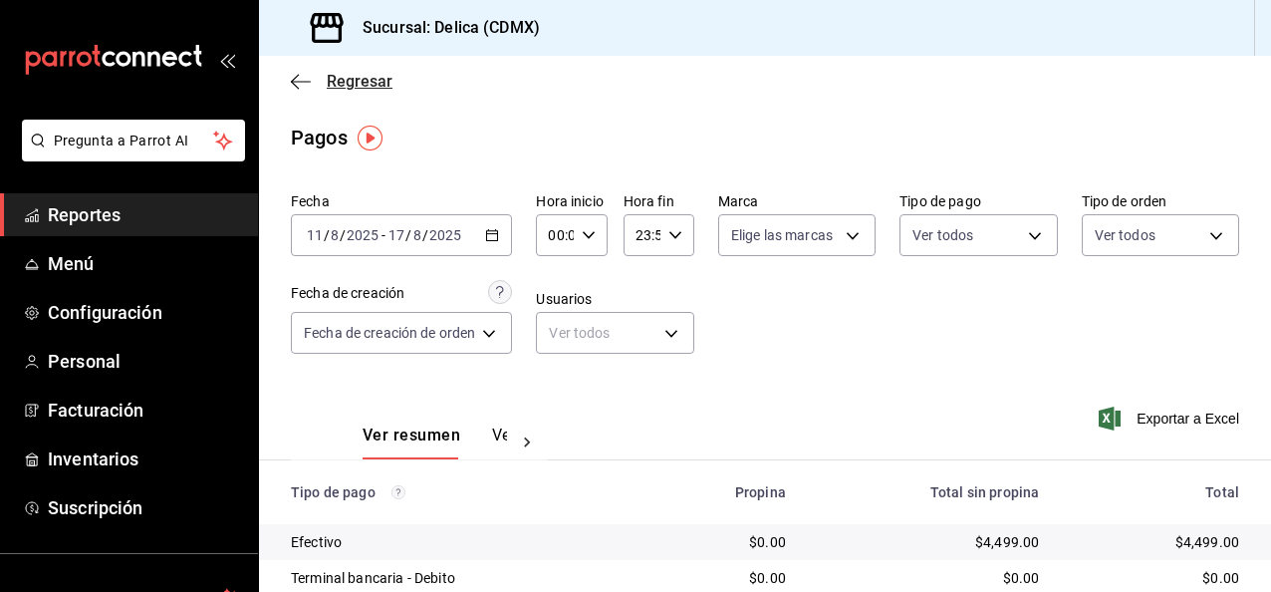 The width and height of the screenshot is (1271, 592). Describe the element at coordinates (144, 312) in the screenshot. I see `span: Configuración` at that location.